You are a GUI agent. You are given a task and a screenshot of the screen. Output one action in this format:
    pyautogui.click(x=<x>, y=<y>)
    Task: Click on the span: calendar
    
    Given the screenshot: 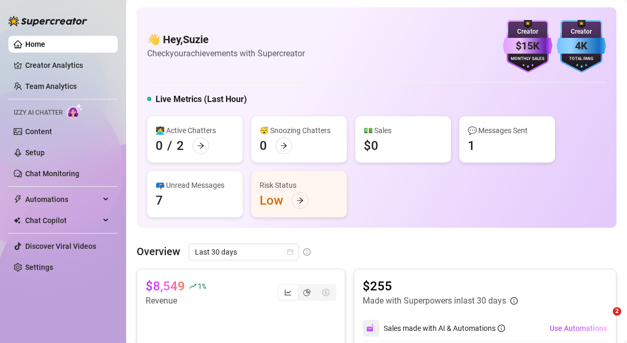 What is the action you would take?
    pyautogui.click(x=290, y=252)
    